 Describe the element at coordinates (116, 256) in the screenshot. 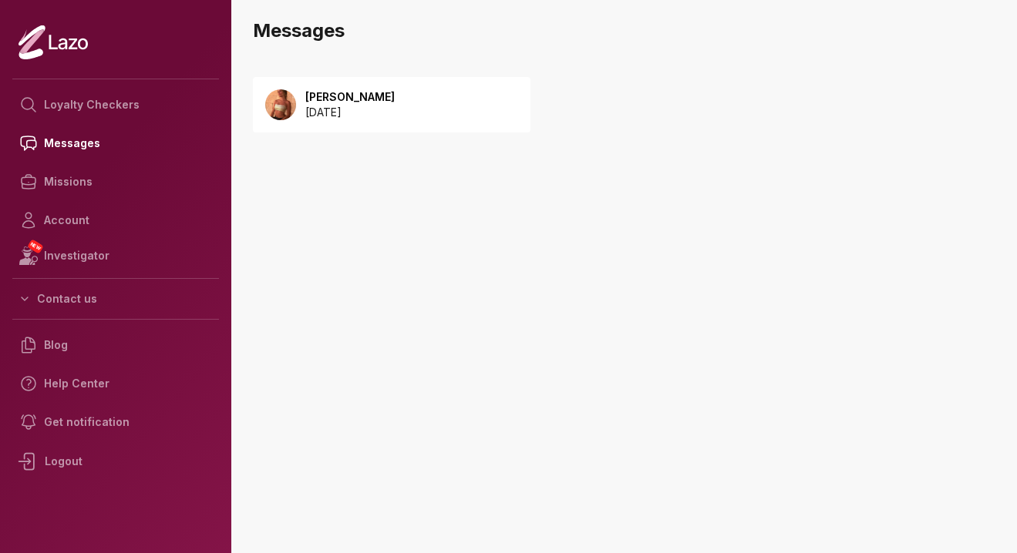

I see `a: NEWInvestigator` at that location.